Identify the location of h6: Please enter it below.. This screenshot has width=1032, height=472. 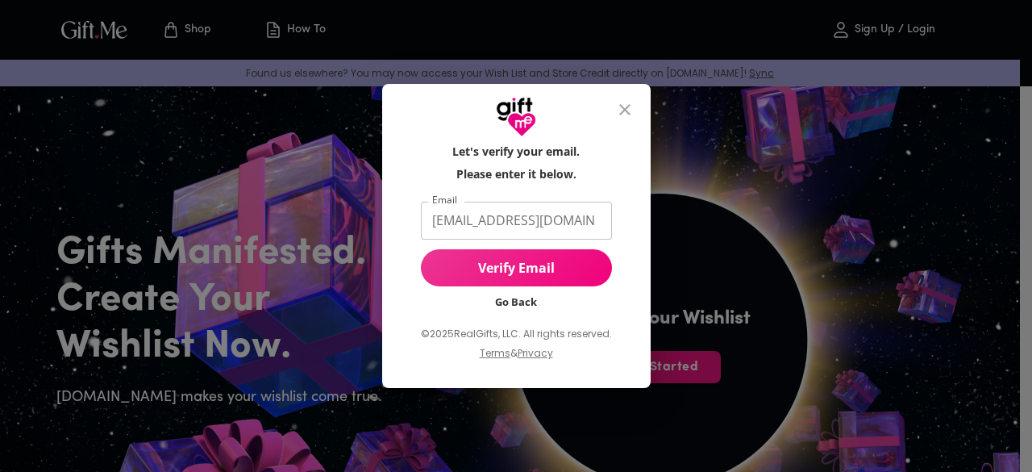
(516, 174).